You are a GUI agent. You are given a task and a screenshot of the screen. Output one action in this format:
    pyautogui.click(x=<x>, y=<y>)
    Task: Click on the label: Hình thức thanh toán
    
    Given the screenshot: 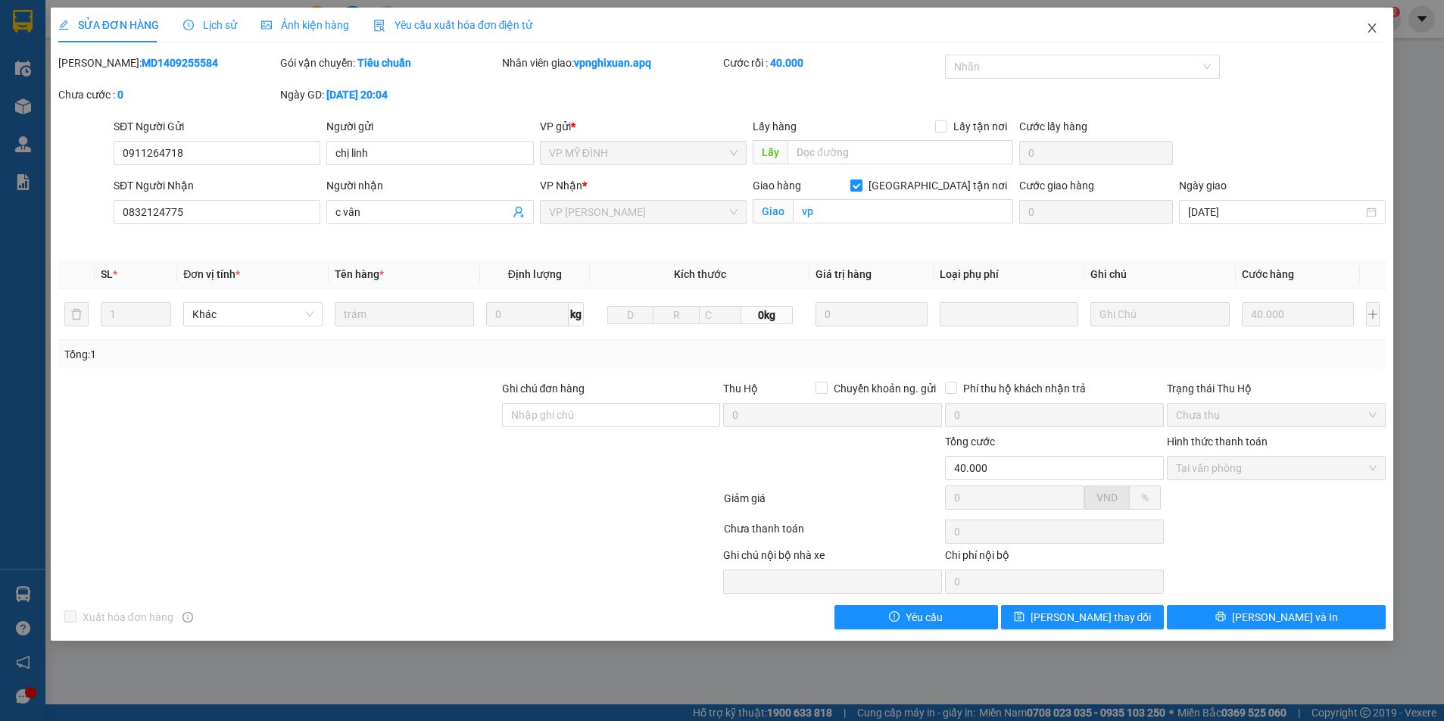 What is the action you would take?
    pyautogui.click(x=1217, y=442)
    